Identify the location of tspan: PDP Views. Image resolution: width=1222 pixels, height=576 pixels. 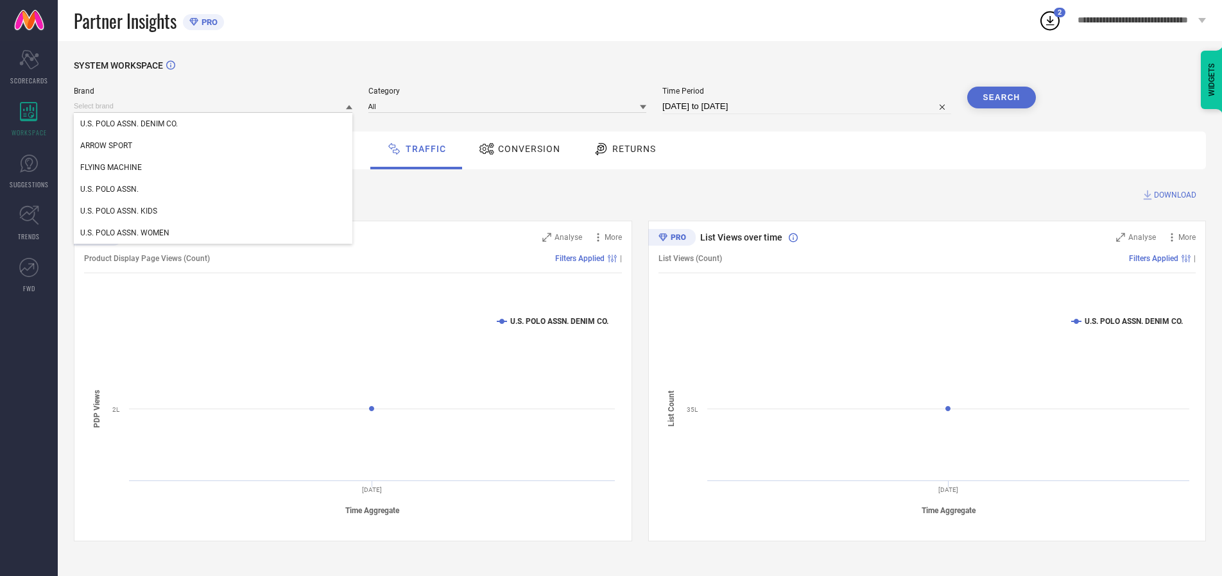
(97, 408).